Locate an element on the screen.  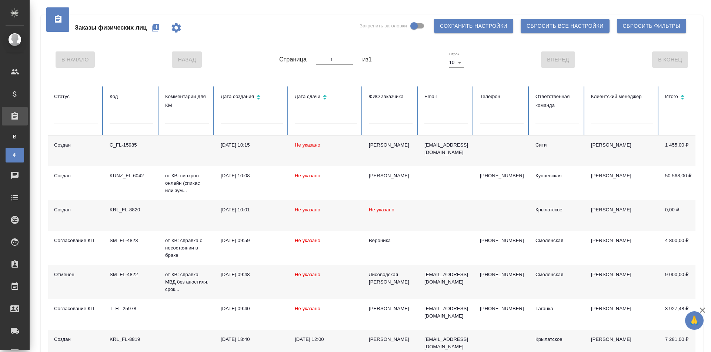
button: Сохранить настройки is located at coordinates (474, 26).